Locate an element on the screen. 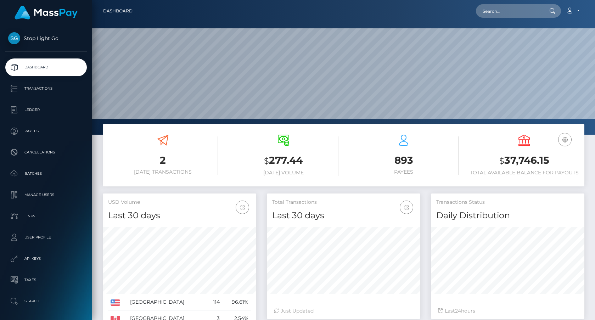  div: Last hours is located at coordinates (507, 311).